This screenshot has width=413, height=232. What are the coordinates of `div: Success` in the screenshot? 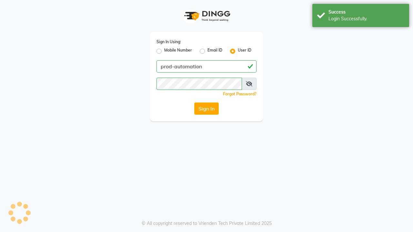 It's located at (366, 12).